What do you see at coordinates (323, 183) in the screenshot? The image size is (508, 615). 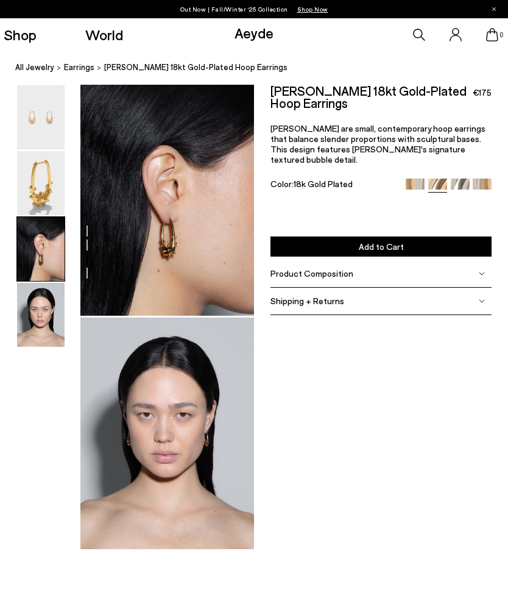 I see `span: 18k Gold Plated` at bounding box center [323, 183].